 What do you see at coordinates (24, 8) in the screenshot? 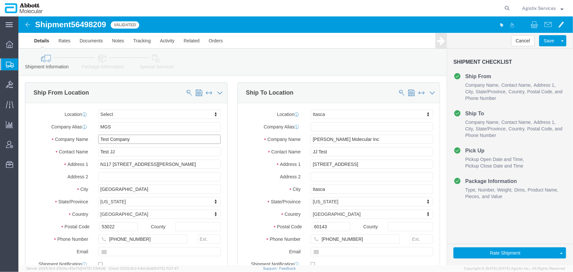
I see `img: logo` at bounding box center [24, 8].